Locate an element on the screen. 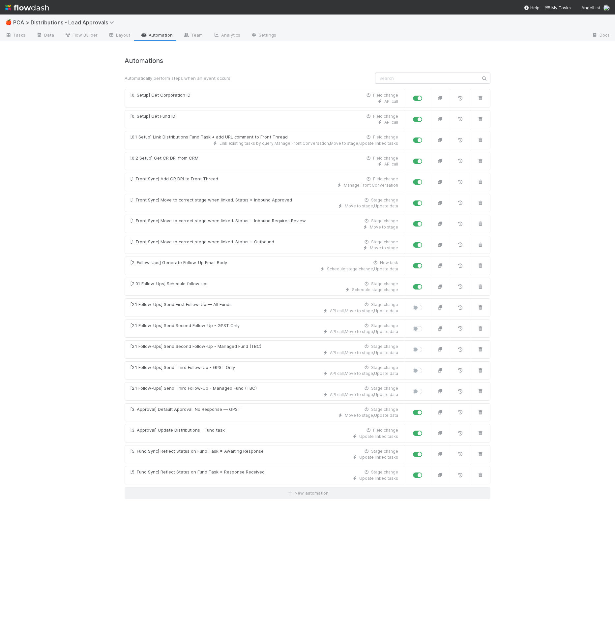 The height and width of the screenshot is (639, 615). span: Tasks is located at coordinates (15, 35).